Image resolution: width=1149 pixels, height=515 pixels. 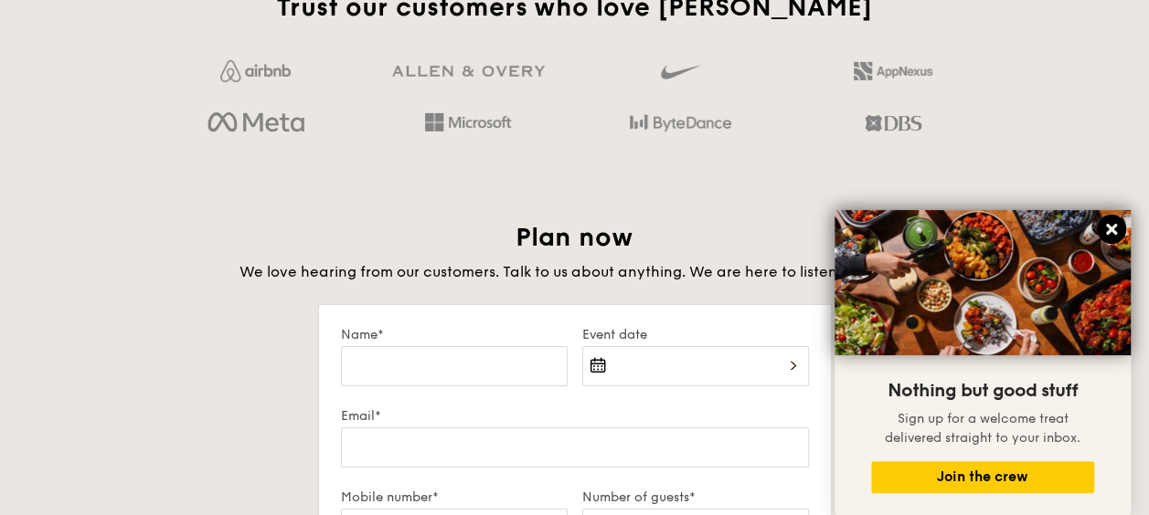 What do you see at coordinates (892, 123) in the screenshot?
I see `img: dbs.a5bdd427.png` at bounding box center [892, 123].